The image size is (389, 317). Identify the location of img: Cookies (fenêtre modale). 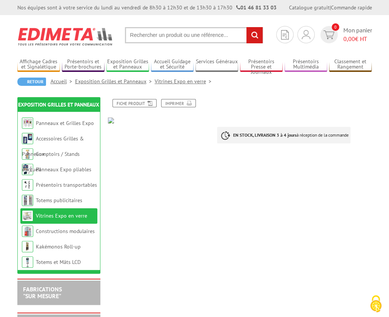
(376, 304).